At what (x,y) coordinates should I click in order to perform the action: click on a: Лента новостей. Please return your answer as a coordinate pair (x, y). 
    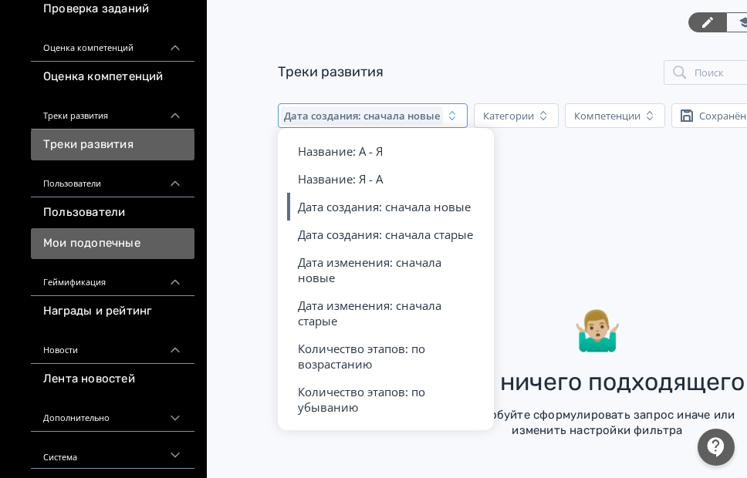
    Looking at the image, I should click on (113, 379).